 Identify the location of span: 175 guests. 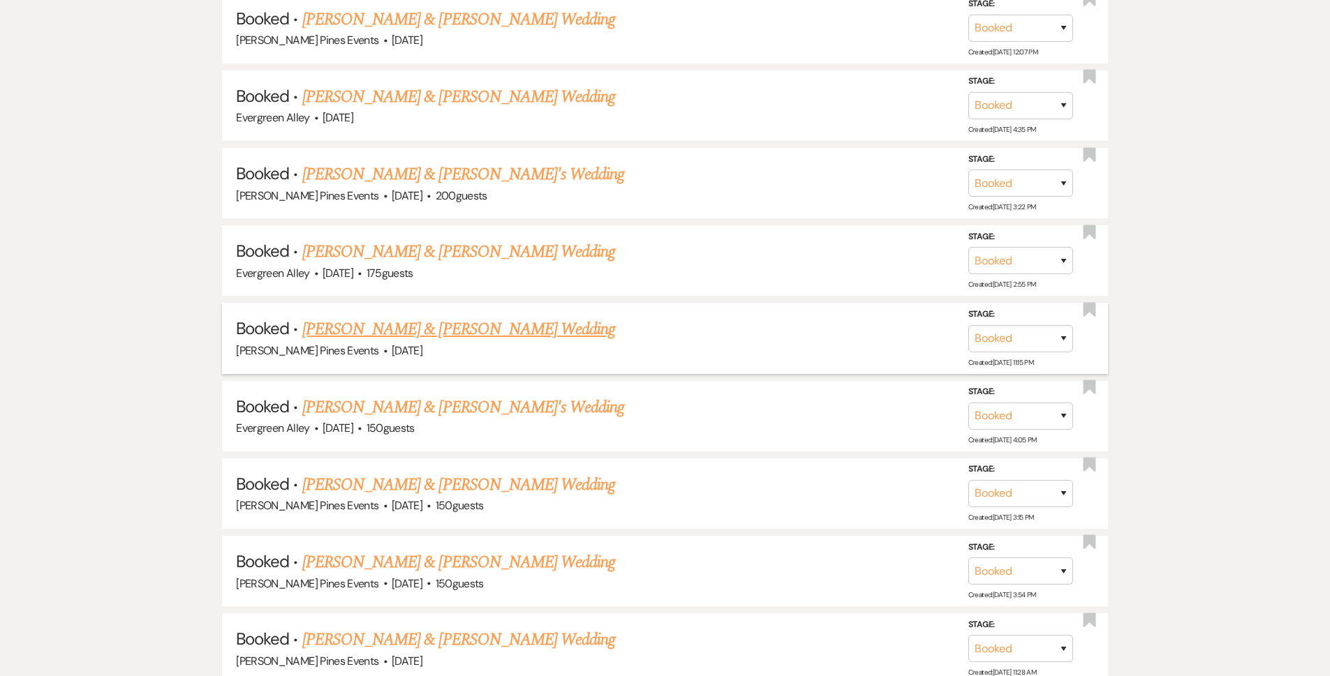
(389, 273).